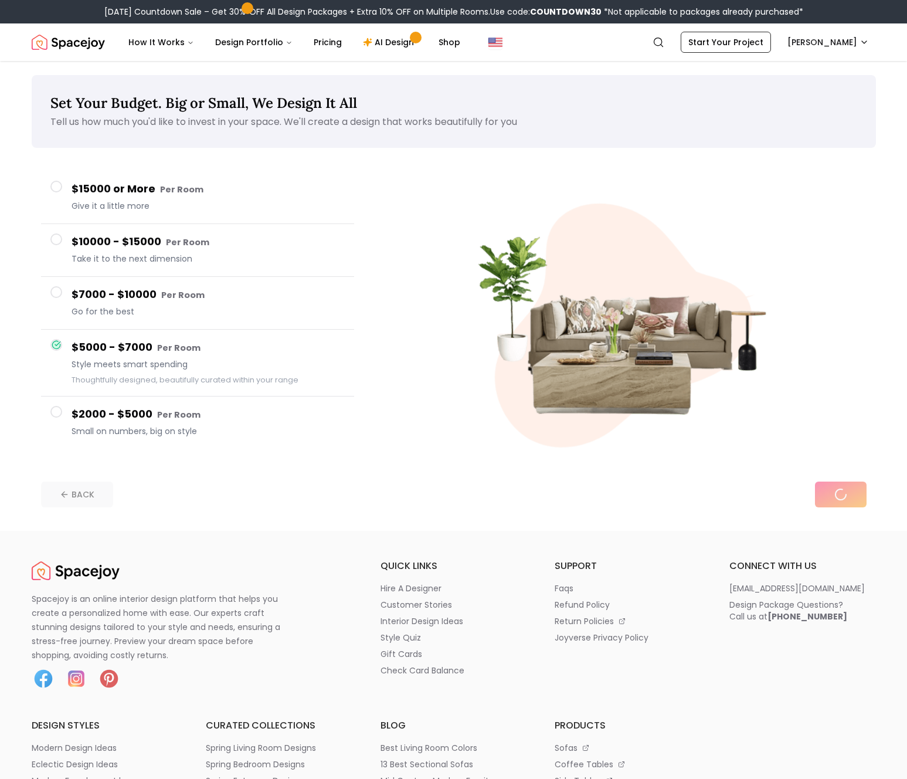 This screenshot has height=779, width=907. What do you see at coordinates (208, 259) in the screenshot?
I see `span: Take it to the next dimension` at bounding box center [208, 259].